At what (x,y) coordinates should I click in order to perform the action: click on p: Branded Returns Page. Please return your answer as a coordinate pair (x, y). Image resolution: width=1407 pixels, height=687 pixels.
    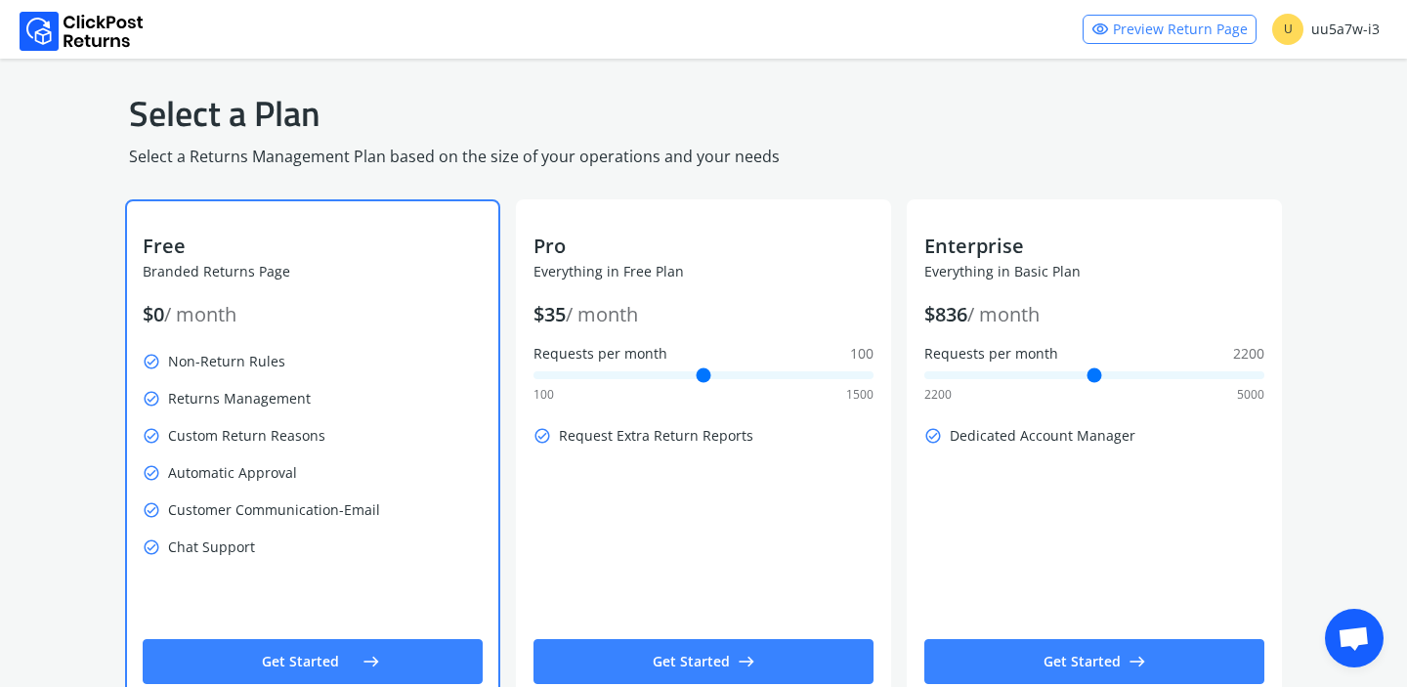
    Looking at the image, I should click on (313, 272).